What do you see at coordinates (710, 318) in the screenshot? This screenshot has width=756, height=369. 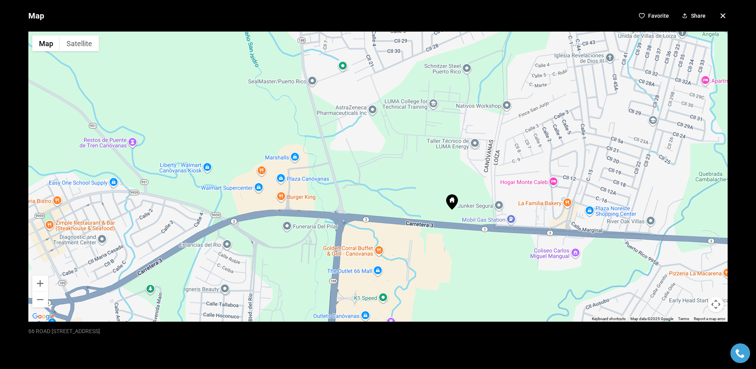 I see `a: Report a map error` at bounding box center [710, 318].